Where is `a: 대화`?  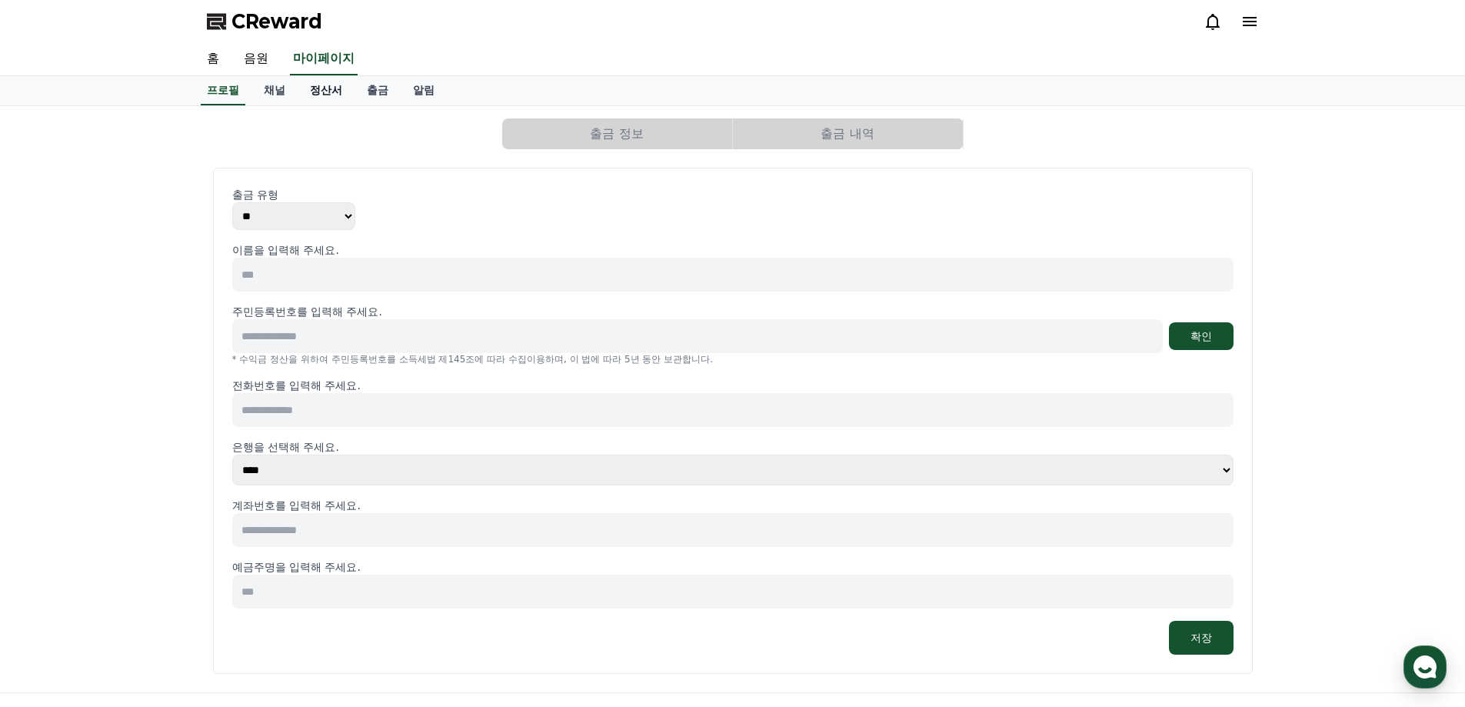
a: 대화 is located at coordinates (150, 507).